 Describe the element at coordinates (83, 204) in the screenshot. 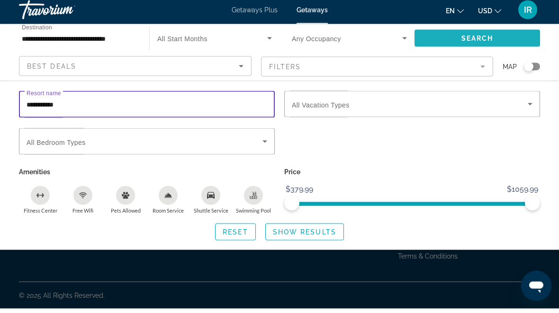

I see `button: Free Wifi` at that location.